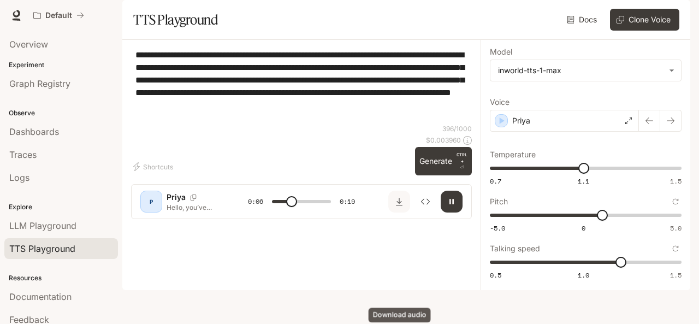 The height and width of the screenshot is (324, 699). What do you see at coordinates (457, 128) in the screenshot?
I see `p: 396 / 1000` at bounding box center [457, 128].